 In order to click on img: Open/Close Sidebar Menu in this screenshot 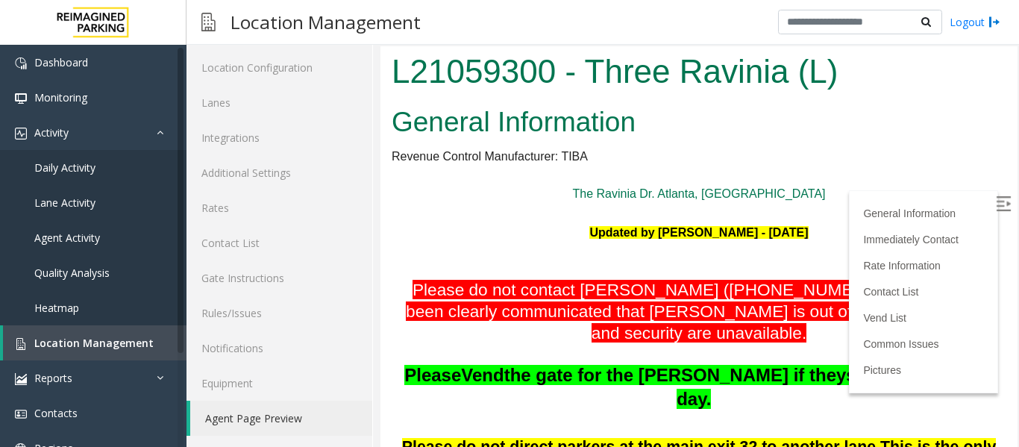, I will do `click(623, 157)`.